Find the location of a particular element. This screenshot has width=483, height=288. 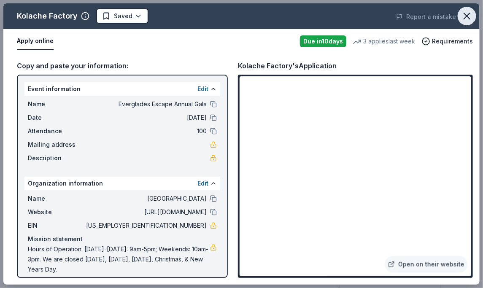

span: Date is located at coordinates (56, 118).